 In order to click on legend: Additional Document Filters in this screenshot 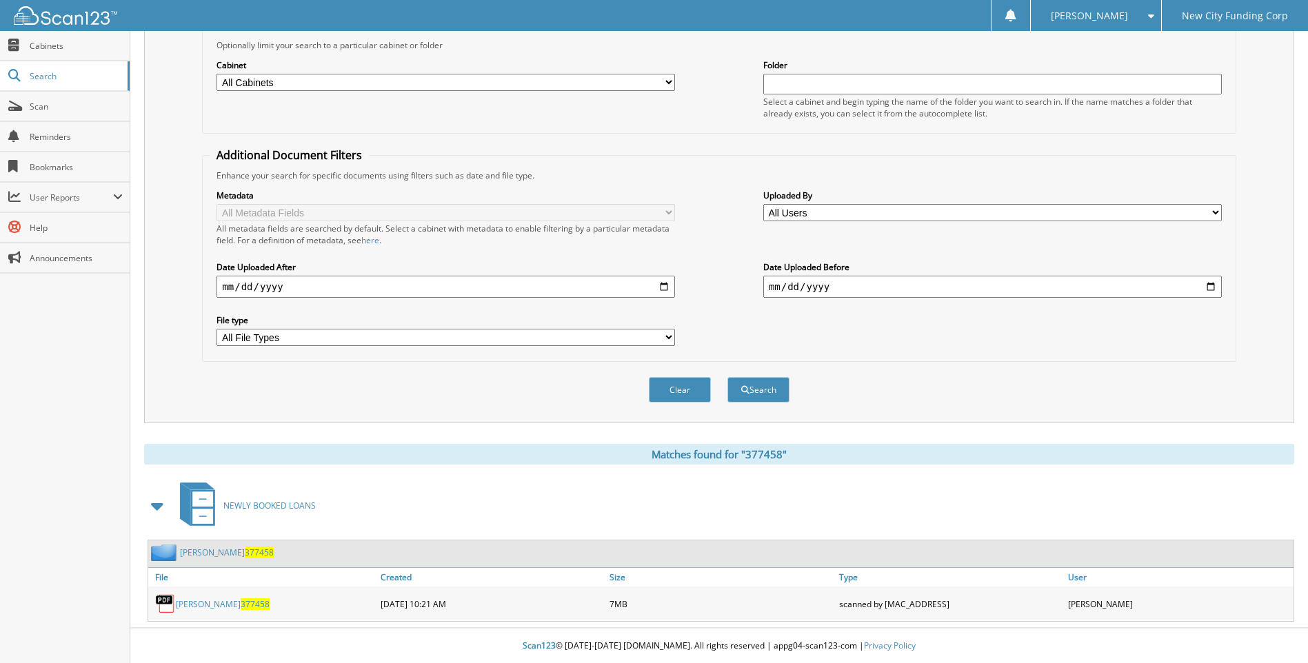, I will do `click(289, 155)`.